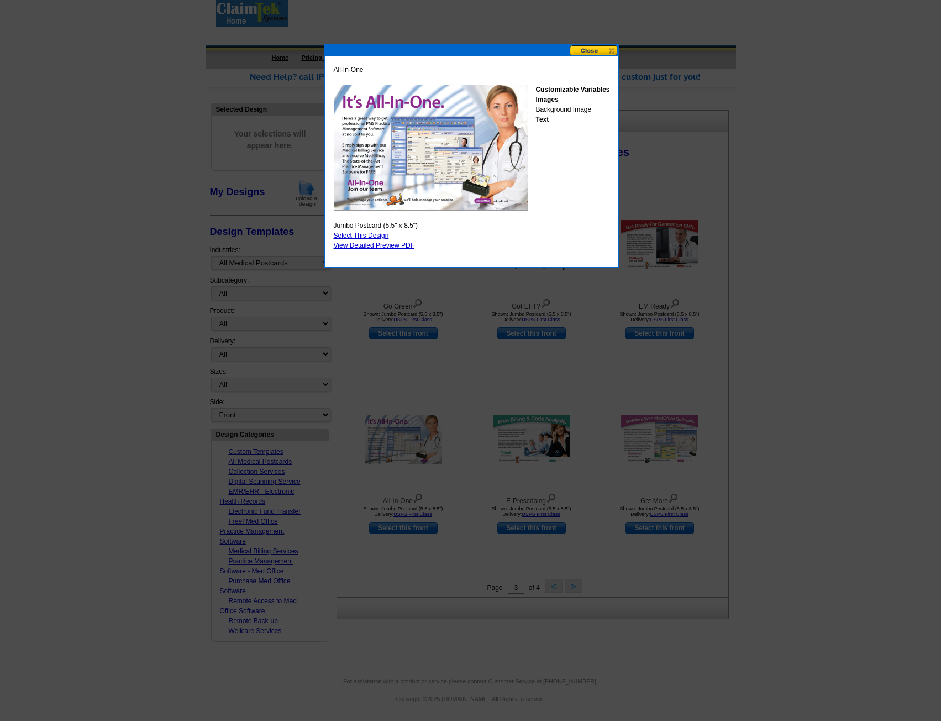  I want to click on span: Jumbo Postcard (5.5" x 8.5"), so click(376, 226).